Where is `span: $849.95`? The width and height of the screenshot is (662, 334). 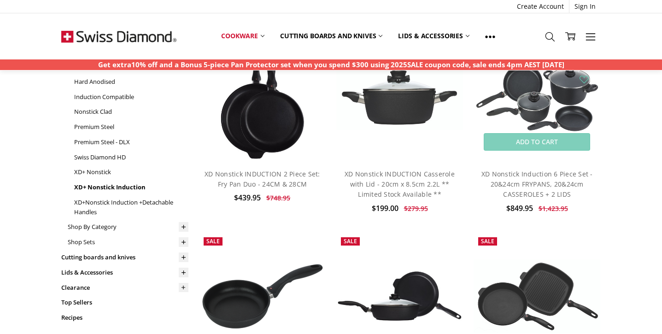 span: $849.95 is located at coordinates (520, 208).